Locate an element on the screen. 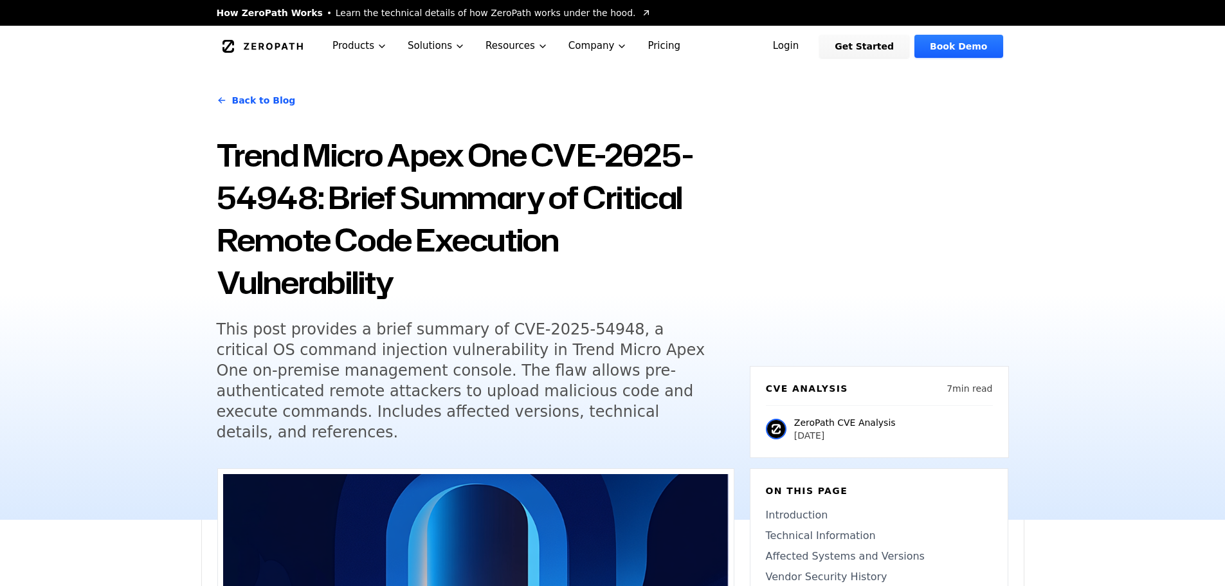  a: Pricing is located at coordinates (663, 46).